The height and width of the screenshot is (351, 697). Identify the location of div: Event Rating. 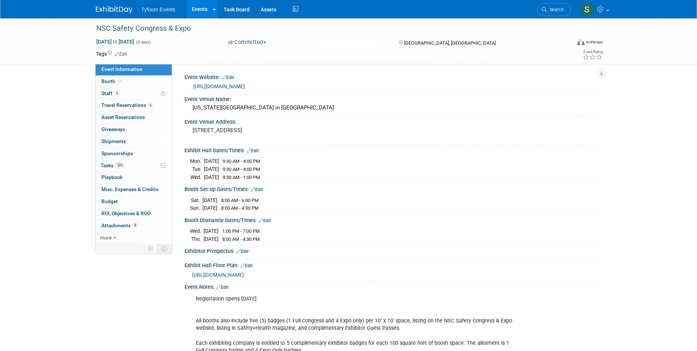
(592, 52).